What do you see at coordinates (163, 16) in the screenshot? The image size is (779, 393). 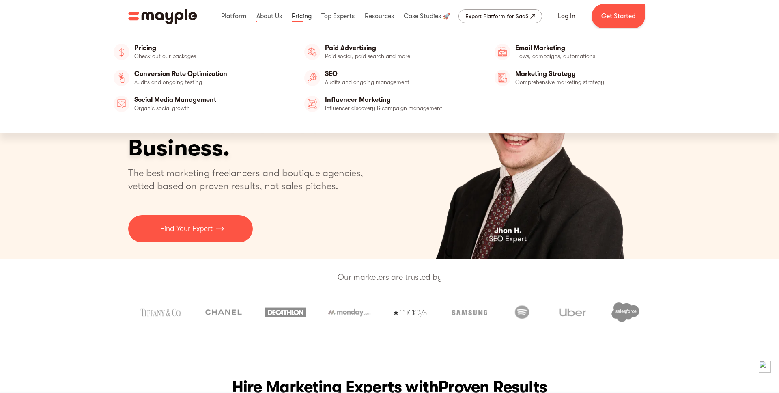 I see `img: Mayple logo` at bounding box center [163, 16].